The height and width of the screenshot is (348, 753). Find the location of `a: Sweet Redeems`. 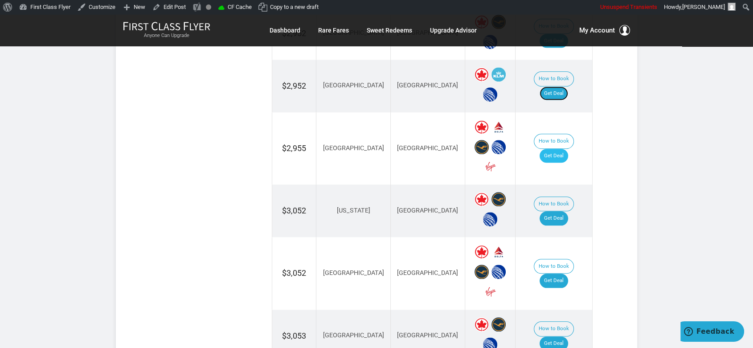

a: Sweet Redeems is located at coordinates (390, 30).